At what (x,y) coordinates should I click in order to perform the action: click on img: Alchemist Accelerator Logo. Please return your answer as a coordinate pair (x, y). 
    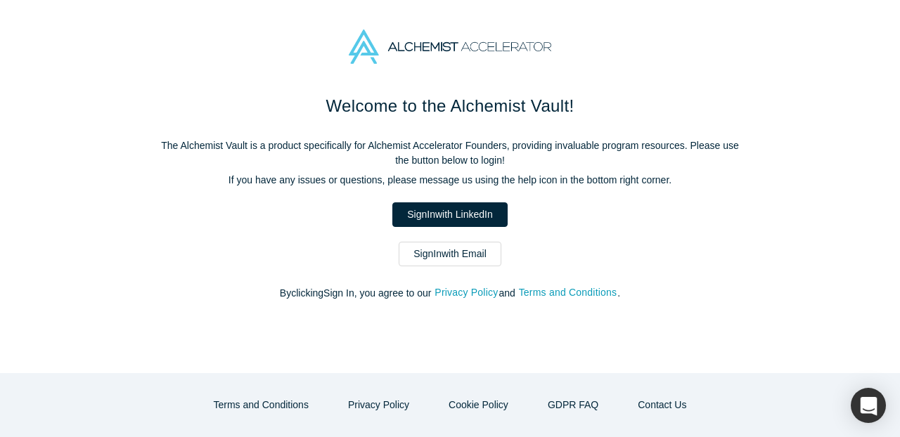
    Looking at the image, I should click on (450, 46).